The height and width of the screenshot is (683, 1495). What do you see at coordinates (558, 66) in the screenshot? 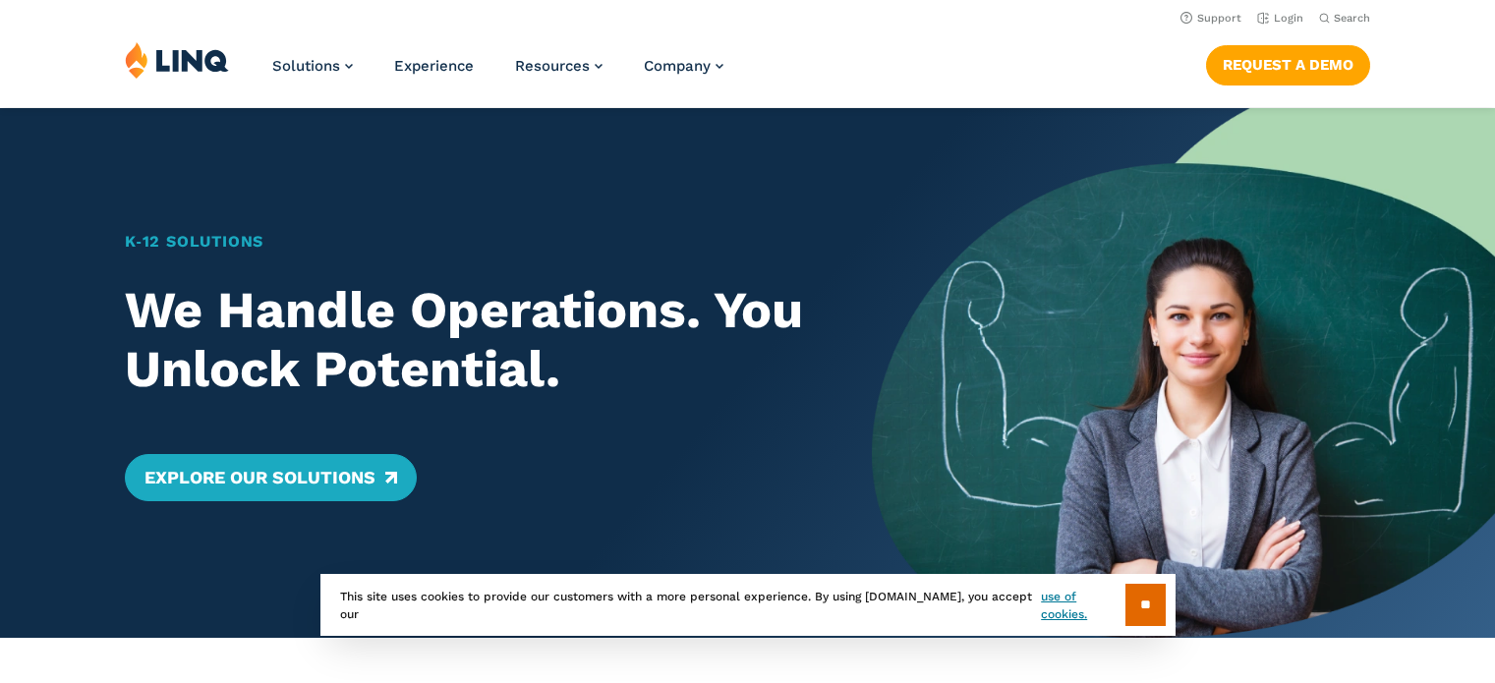
I see `a: Resources` at bounding box center [558, 66].